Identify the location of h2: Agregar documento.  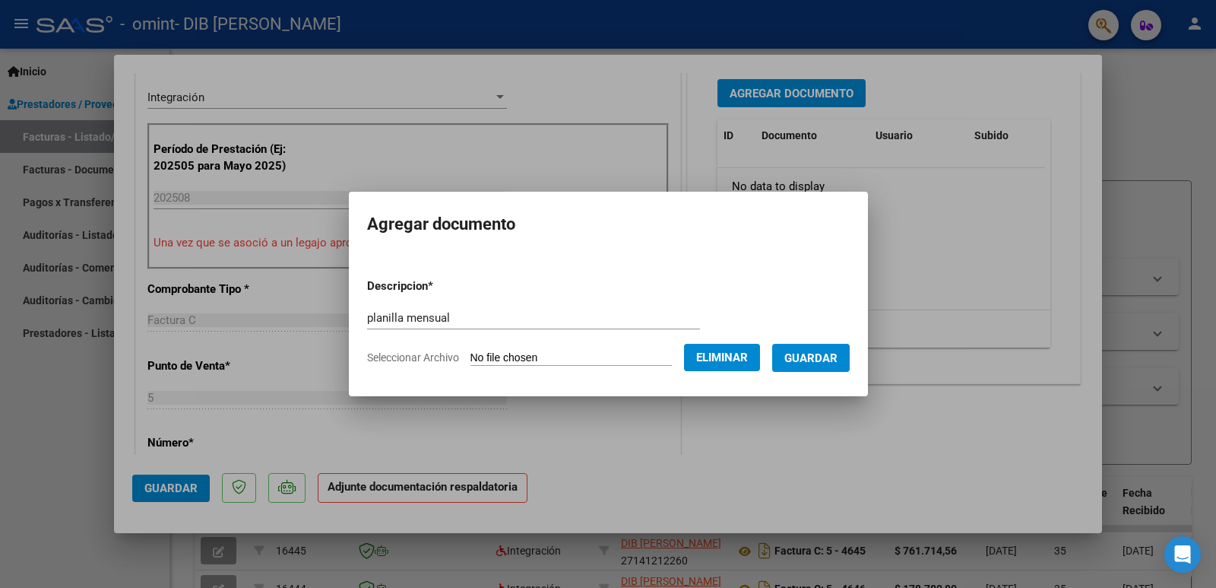
(608, 224).